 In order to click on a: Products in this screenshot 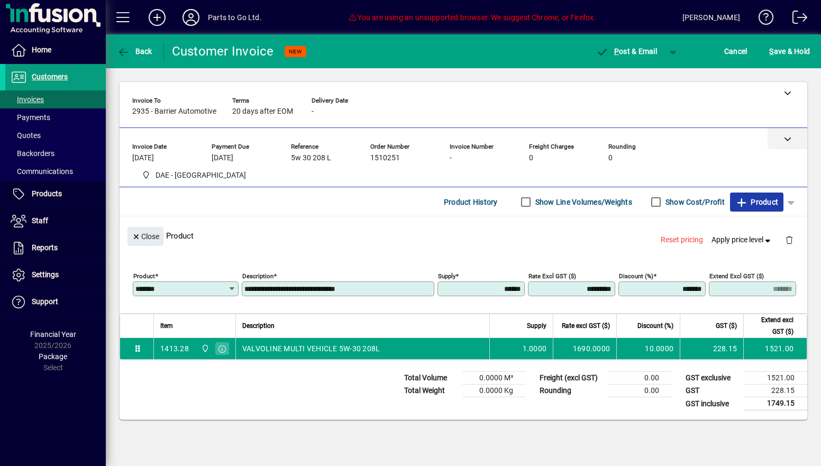, I will do `click(56, 194)`.